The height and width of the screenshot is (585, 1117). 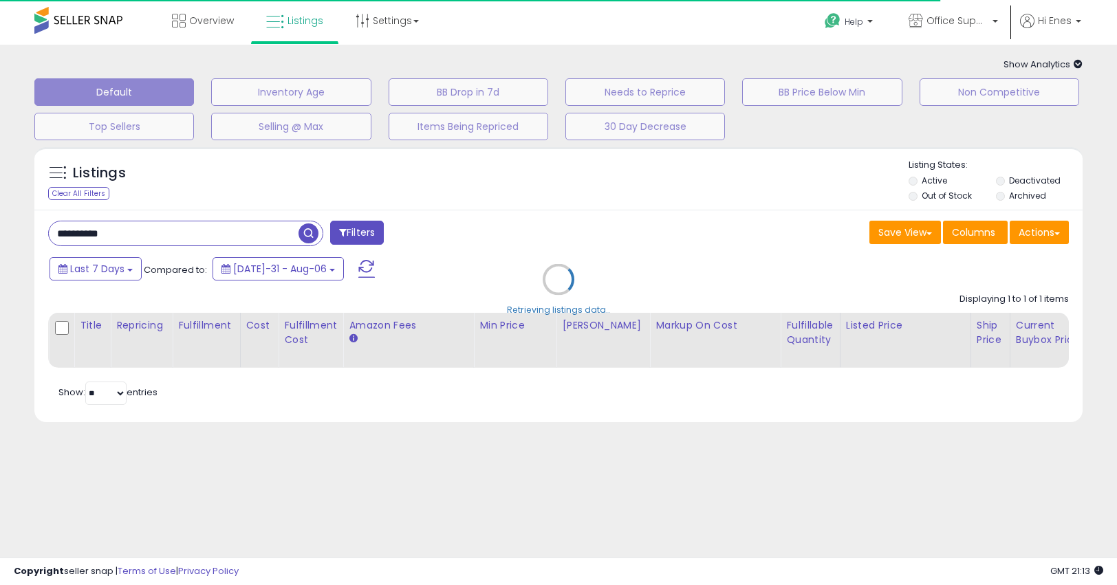 What do you see at coordinates (211, 21) in the screenshot?
I see `span: Overview` at bounding box center [211, 21].